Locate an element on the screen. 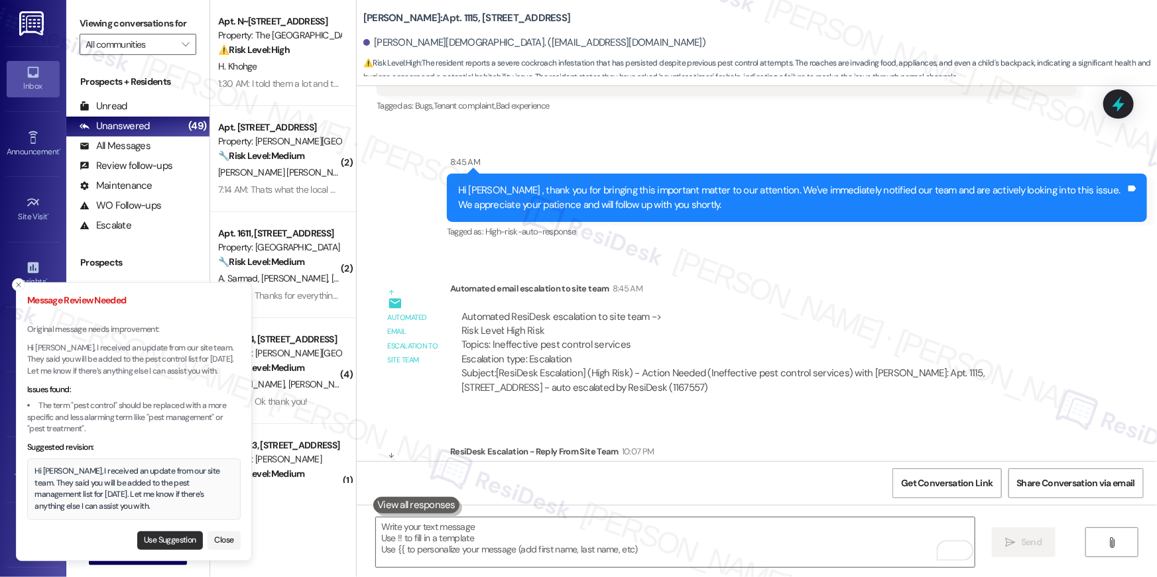 The image size is (1157, 577). label: Viewing conversations for is located at coordinates (138, 23).